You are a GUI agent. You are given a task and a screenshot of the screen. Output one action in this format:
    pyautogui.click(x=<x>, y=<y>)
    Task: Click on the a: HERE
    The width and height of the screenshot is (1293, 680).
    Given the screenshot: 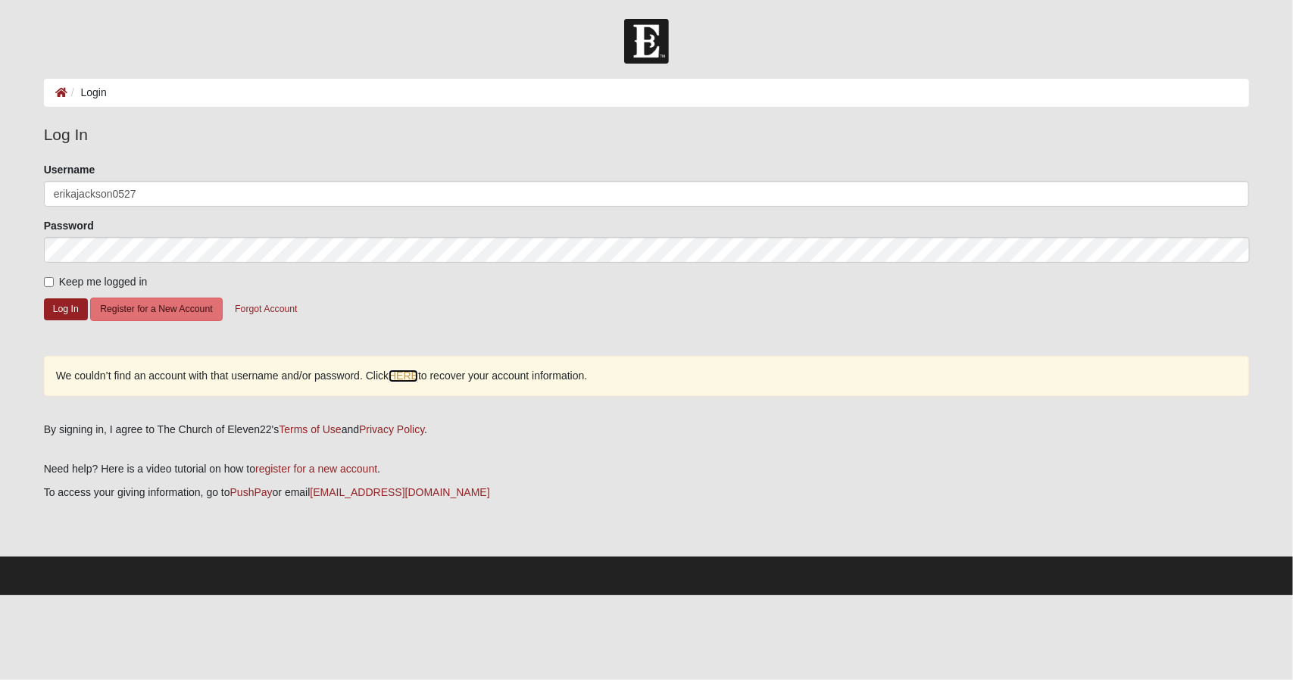 What is the action you would take?
    pyautogui.click(x=403, y=376)
    